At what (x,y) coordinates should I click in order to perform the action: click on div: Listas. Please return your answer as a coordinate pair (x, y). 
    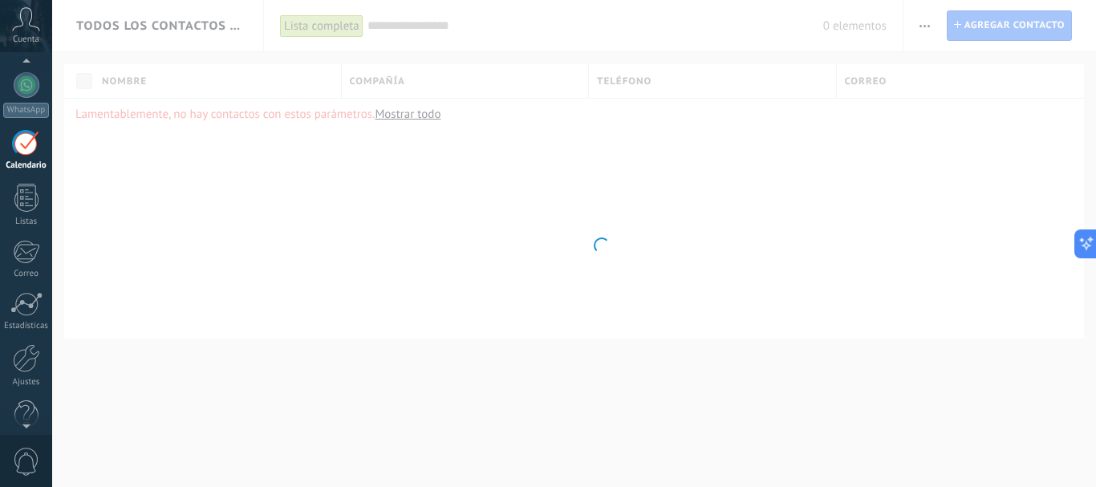
    Looking at the image, I should click on (26, 221).